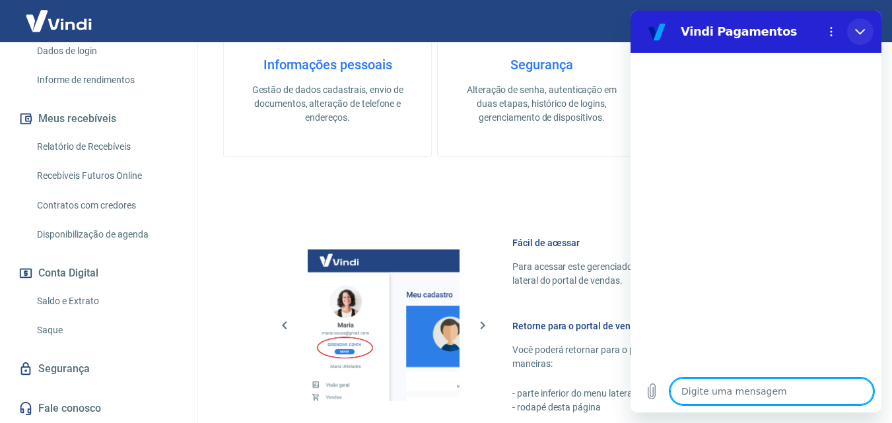  I want to click on a: Relatório de Recebíveis, so click(106, 147).